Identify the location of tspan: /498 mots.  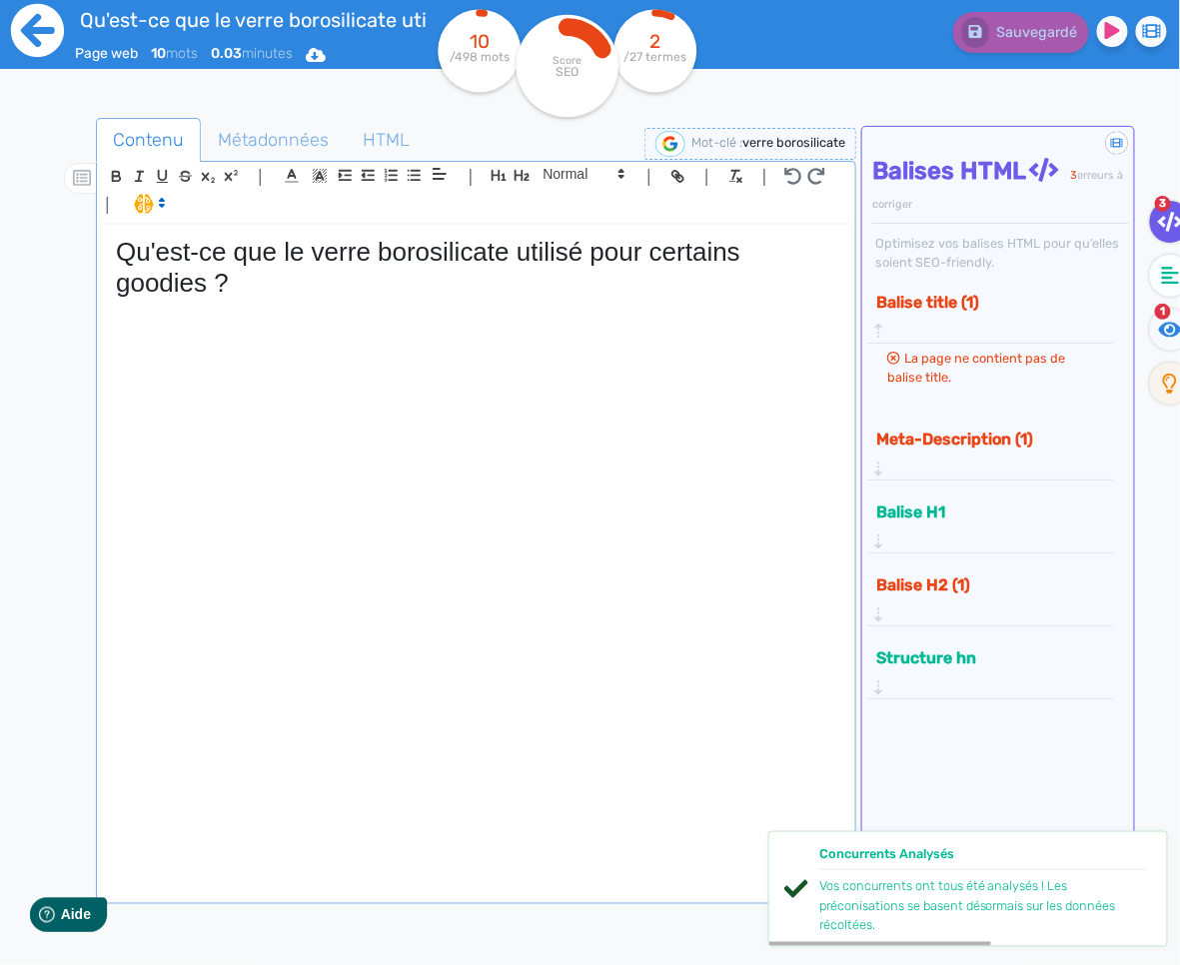
(480, 57).